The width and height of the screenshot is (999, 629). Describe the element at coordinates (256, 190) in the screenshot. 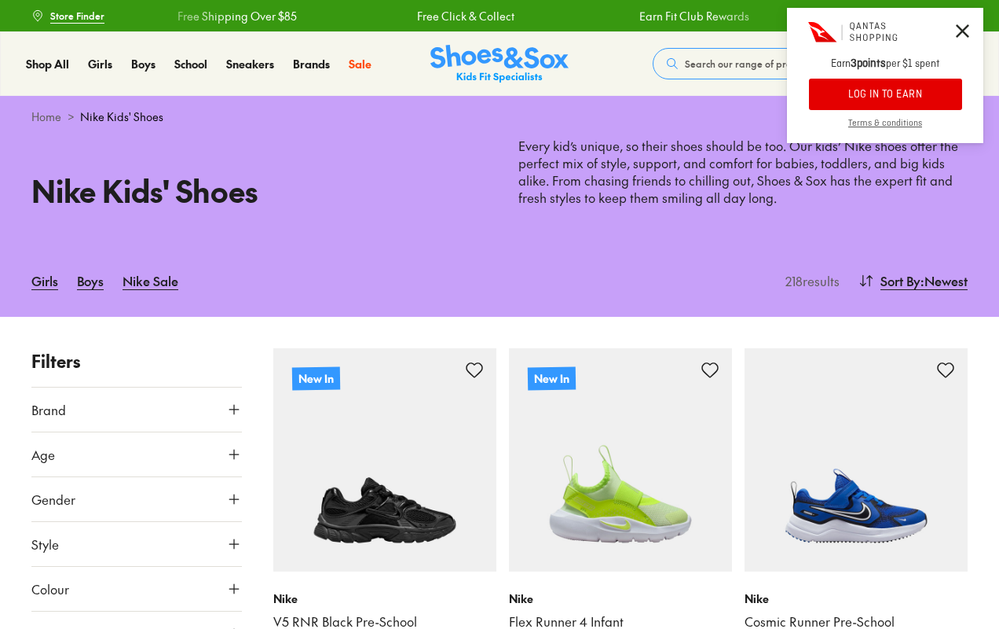

I see `h1: Nike Kids' Shoes` at that location.